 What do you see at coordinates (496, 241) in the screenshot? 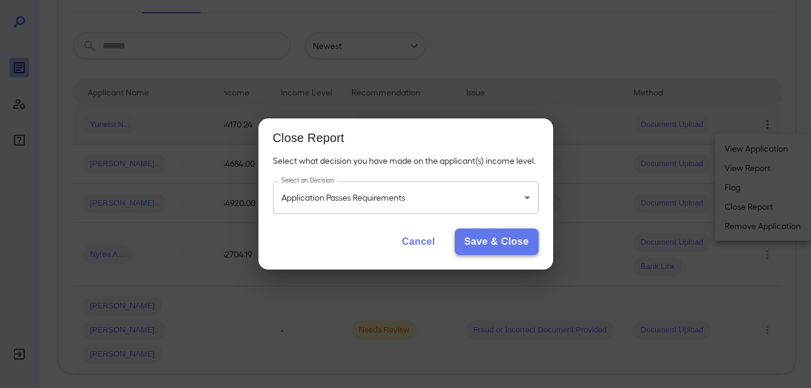
I see `button: Save & Close` at bounding box center [496, 241].